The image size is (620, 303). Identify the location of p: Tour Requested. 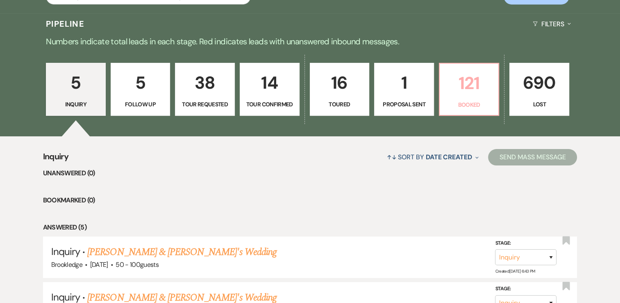
(205, 104).